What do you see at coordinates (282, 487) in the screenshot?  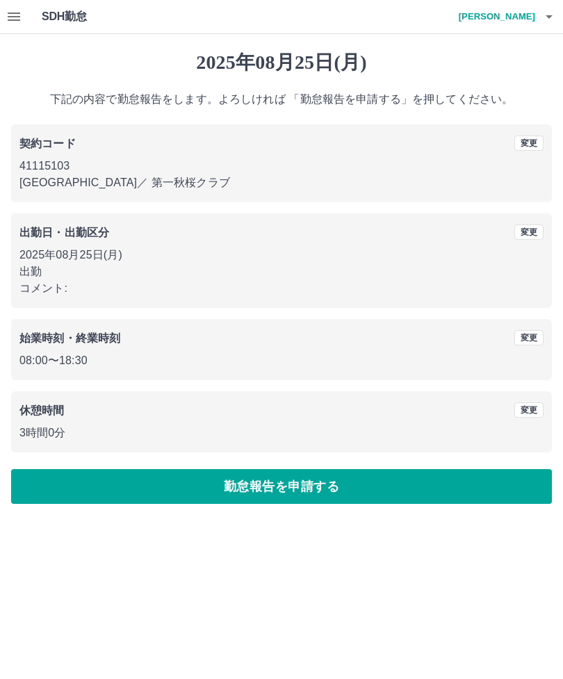 I see `button: 勤怠報告を申請する` at bounding box center [282, 487].